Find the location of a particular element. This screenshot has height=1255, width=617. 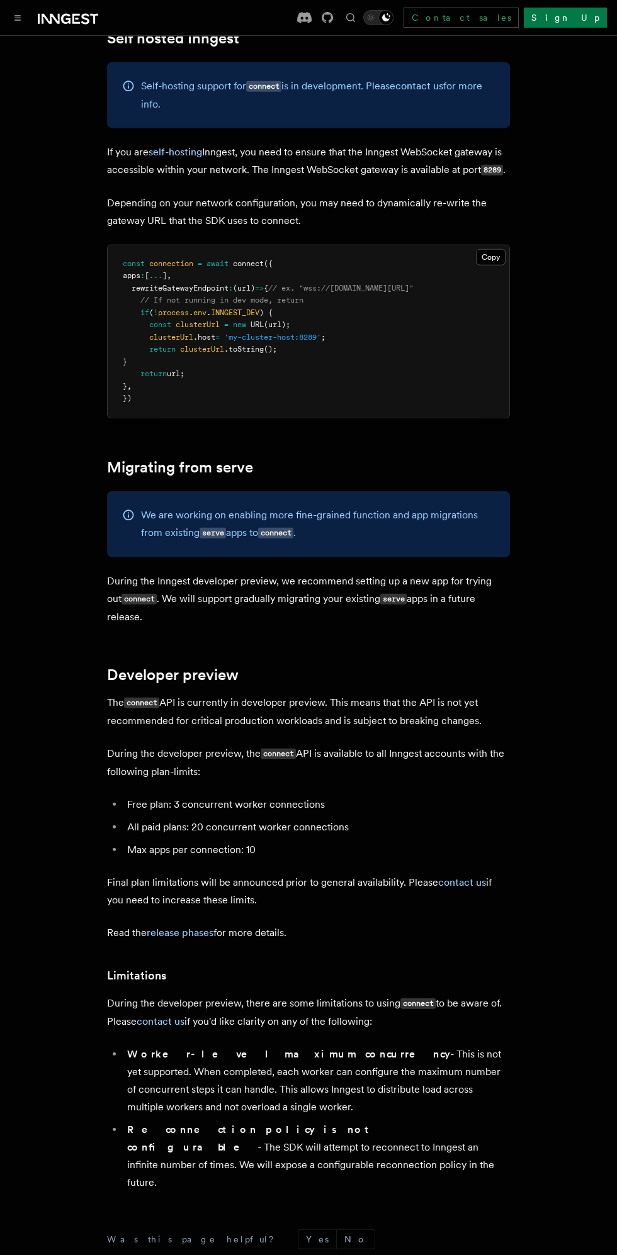

a: self-hosting is located at coordinates (175, 152).